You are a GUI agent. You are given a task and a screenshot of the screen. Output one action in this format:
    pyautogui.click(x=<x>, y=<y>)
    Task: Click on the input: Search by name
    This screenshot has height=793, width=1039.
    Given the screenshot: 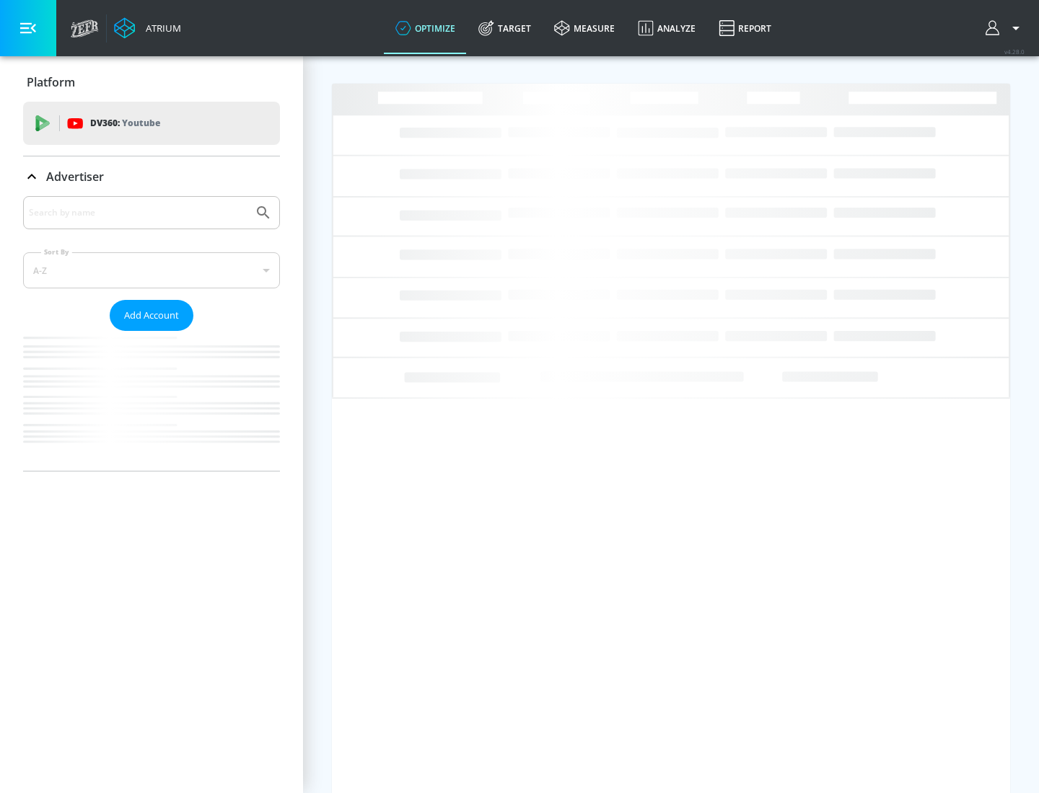 What is the action you would take?
    pyautogui.click(x=138, y=213)
    